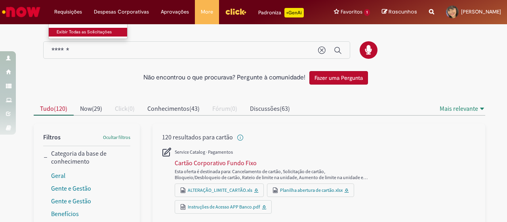  I want to click on a: Rascunhos, so click(399, 12).